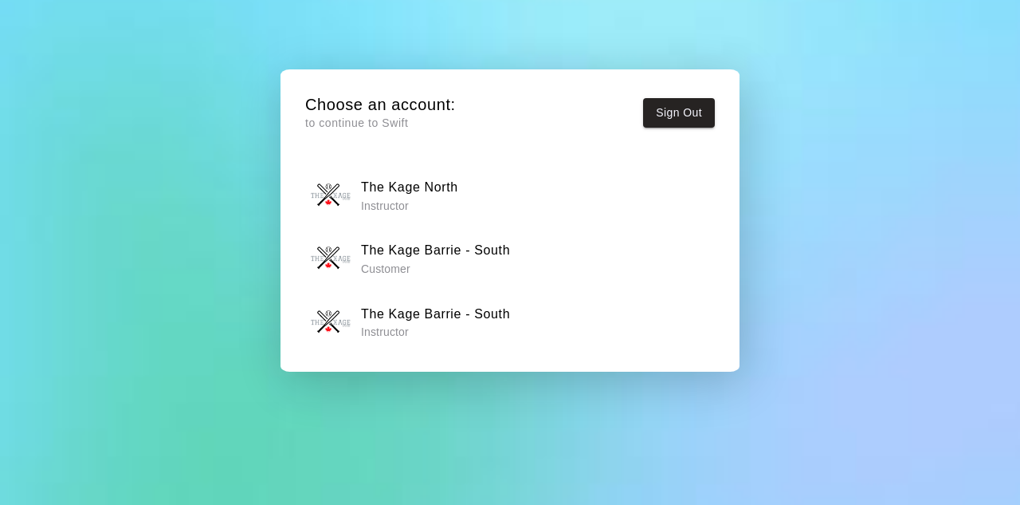 The height and width of the screenshot is (505, 1020). Describe the element at coordinates (380, 123) in the screenshot. I see `p: to continue to Swift` at that location.